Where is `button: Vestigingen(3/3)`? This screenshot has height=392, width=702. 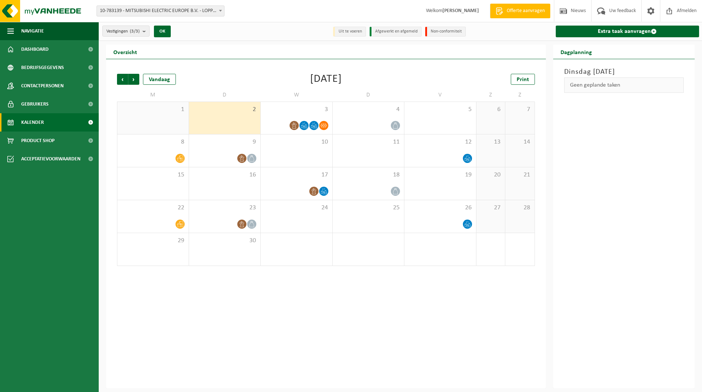
button: Vestigingen(3/3) is located at coordinates (126, 31).